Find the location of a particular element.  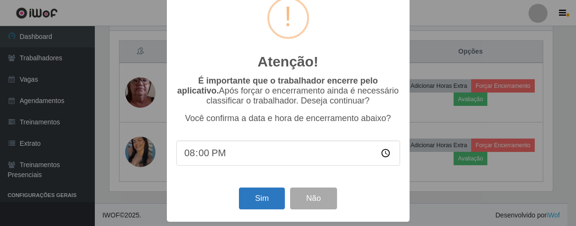

b: É importante que o trabalhador encerre pelo aplicativo. is located at coordinates (277, 85).